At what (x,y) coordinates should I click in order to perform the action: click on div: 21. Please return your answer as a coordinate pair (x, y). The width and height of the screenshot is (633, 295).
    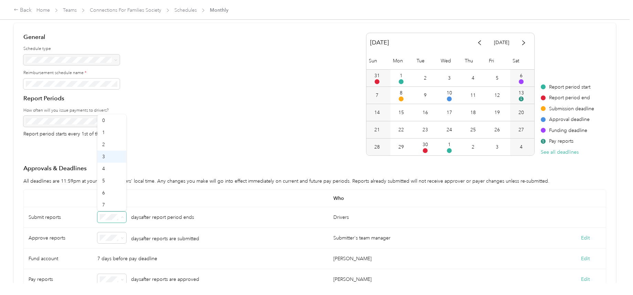
    Looking at the image, I should click on (377, 129).